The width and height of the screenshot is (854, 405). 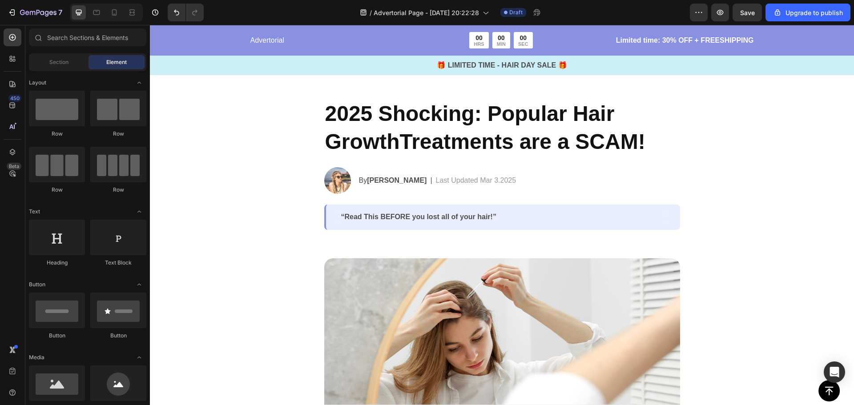 I want to click on p: By, so click(x=243, y=156).